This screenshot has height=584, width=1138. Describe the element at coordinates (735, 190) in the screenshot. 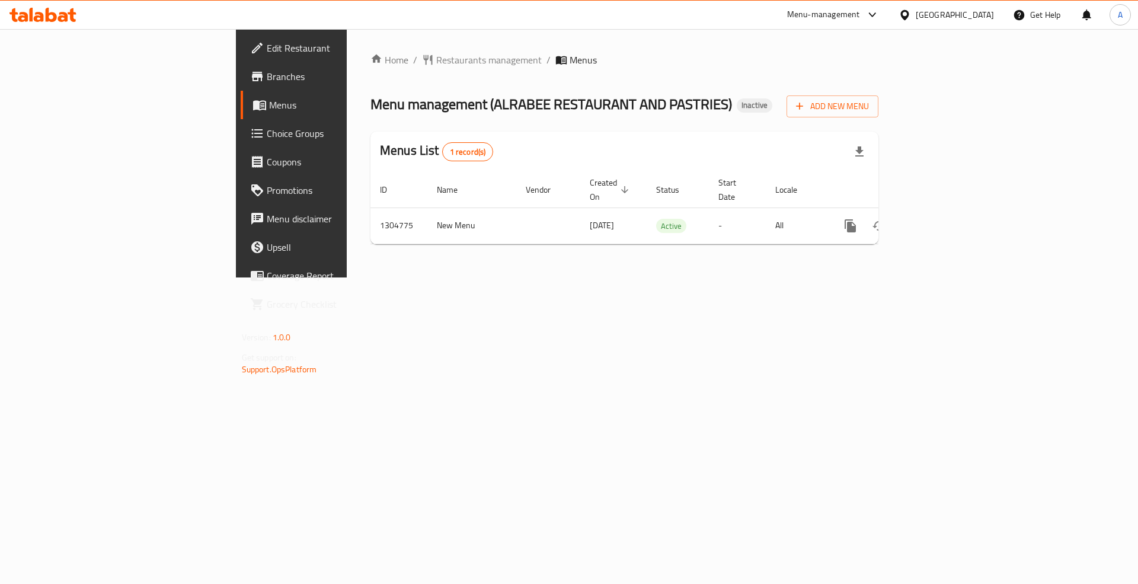

I see `span: Start Date` at that location.